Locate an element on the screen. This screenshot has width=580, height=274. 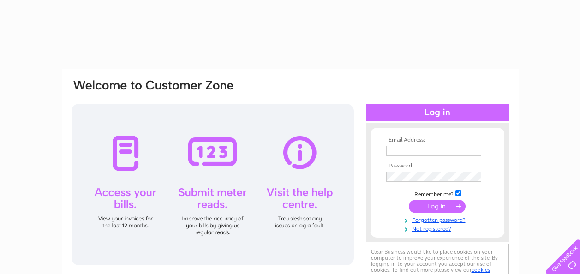
th: Email Address: is located at coordinates (438, 140).